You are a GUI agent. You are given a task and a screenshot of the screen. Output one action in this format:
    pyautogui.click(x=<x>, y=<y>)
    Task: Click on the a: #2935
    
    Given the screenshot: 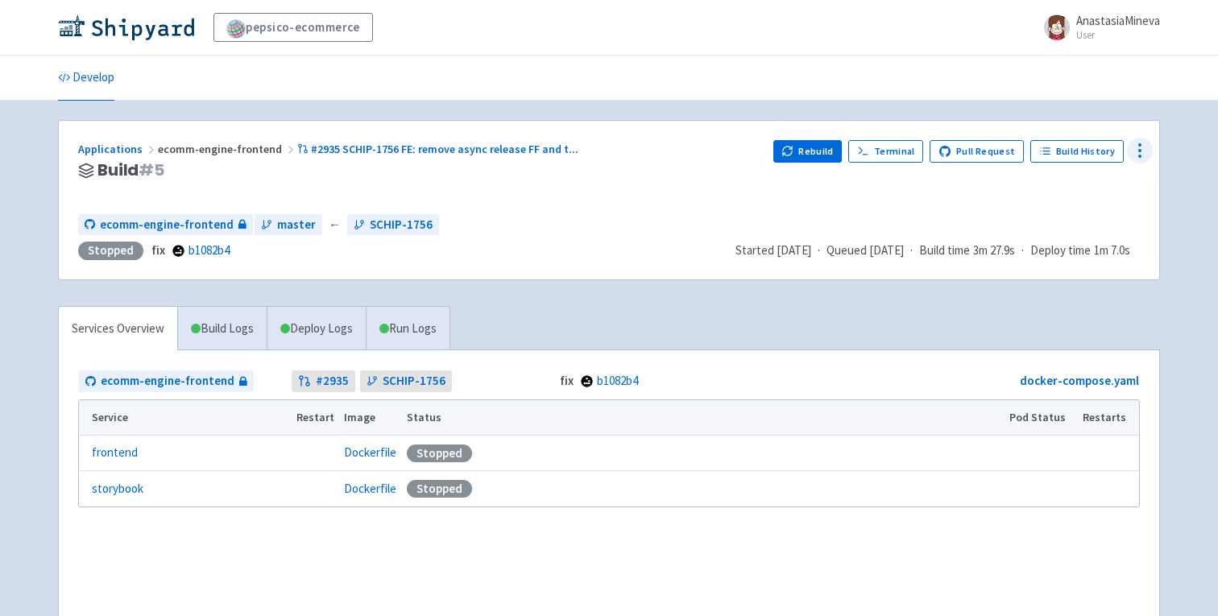 What is the action you would take?
    pyautogui.click(x=323, y=381)
    